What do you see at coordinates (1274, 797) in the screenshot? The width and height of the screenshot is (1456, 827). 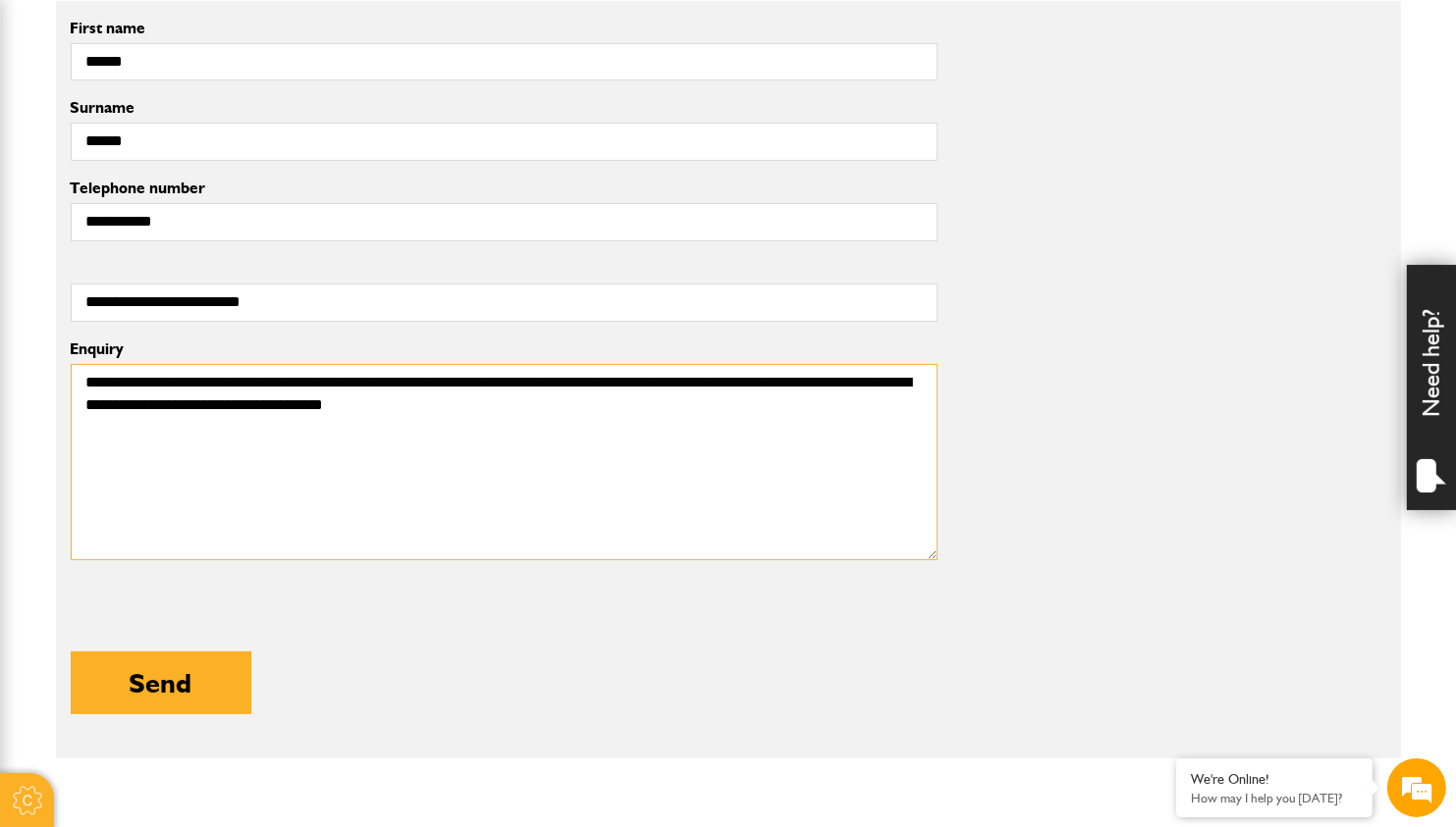 I see `p: How may I help you today?` at bounding box center [1274, 797].